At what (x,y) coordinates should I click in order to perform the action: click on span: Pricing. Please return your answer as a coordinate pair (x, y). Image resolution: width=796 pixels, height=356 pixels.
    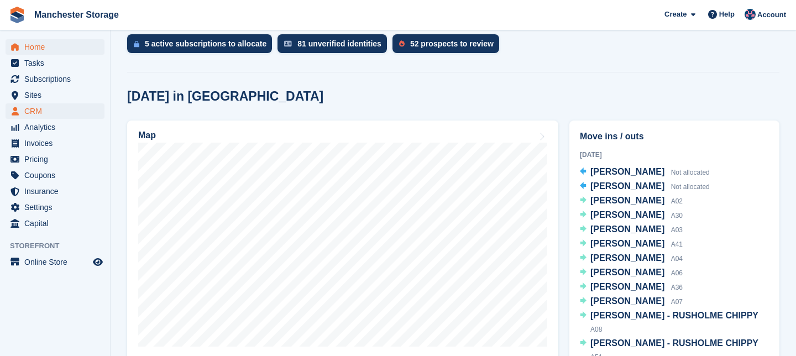
    Looking at the image, I should click on (57, 159).